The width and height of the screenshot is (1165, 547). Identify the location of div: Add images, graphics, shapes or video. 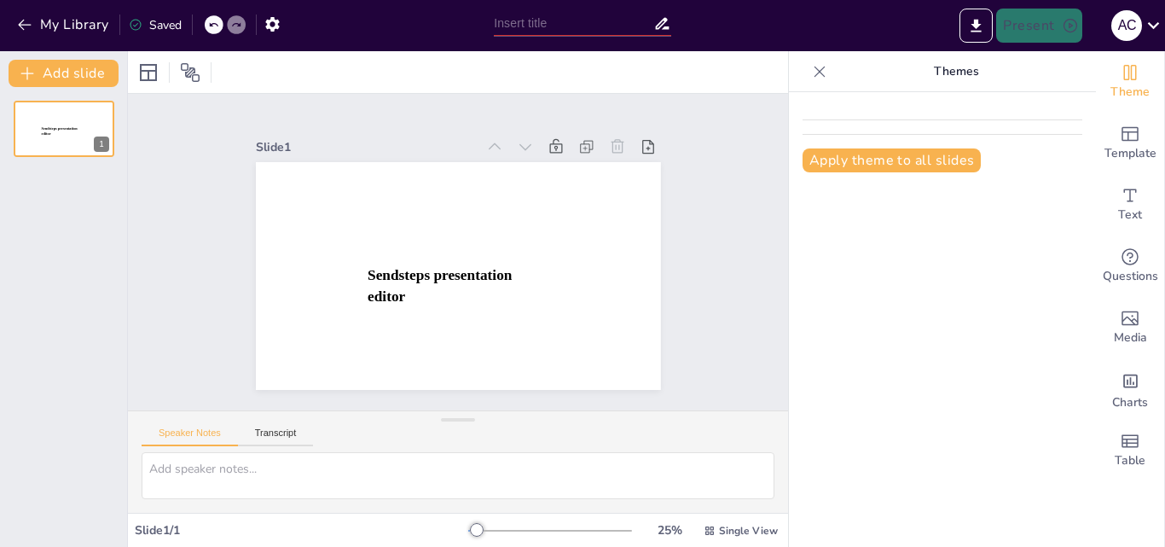
(1130, 327).